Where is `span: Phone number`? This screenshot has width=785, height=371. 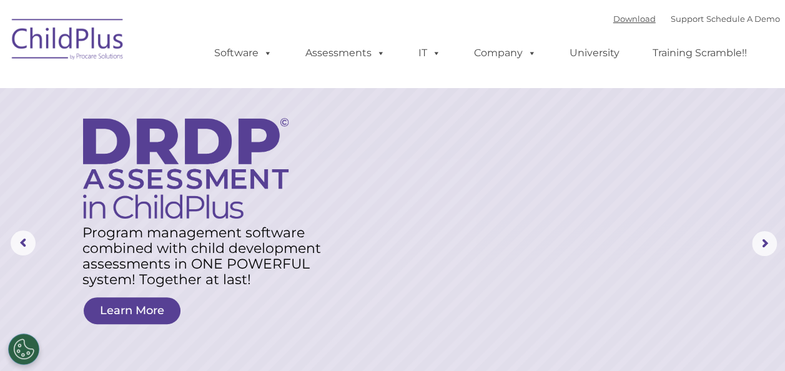
span: Phone number is located at coordinates (200, 138).